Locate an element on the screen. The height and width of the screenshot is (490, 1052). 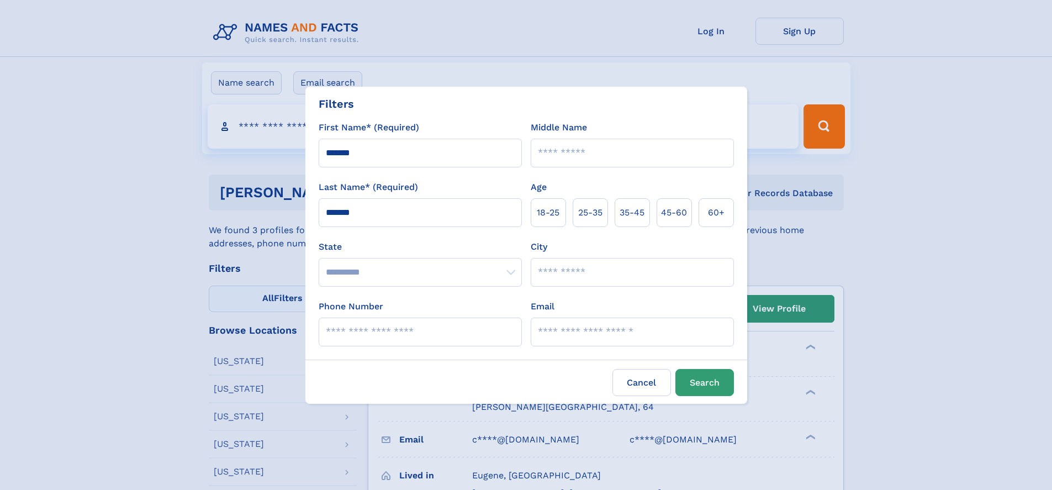
label: Email is located at coordinates (542, 306).